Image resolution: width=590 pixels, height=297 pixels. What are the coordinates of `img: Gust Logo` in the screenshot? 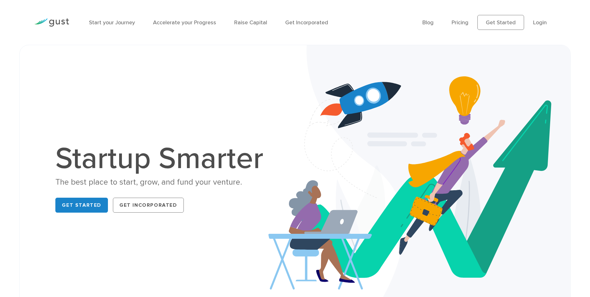 It's located at (52, 22).